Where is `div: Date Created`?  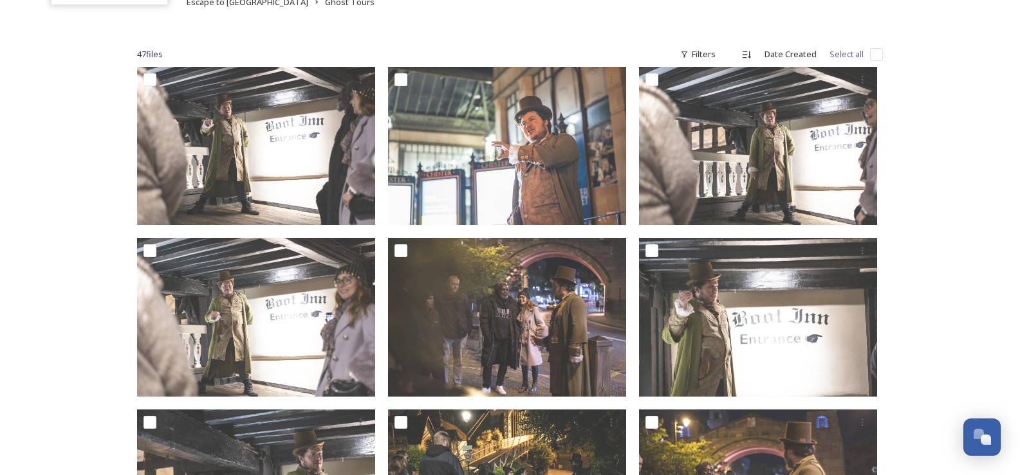
div: Date Created is located at coordinates (790, 54).